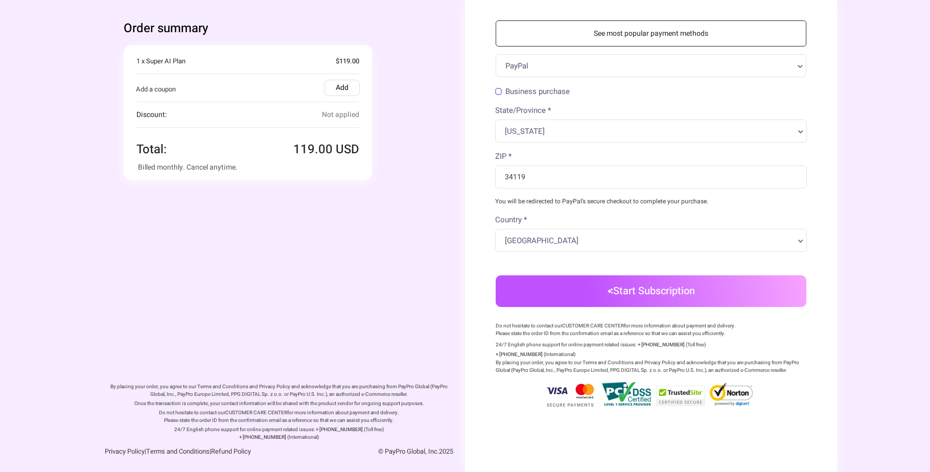 The image size is (930, 472). Describe the element at coordinates (651, 201) in the screenshot. I see `div: You will be redirected to PayPal’s secure checkout to complete your purchase.` at that location.